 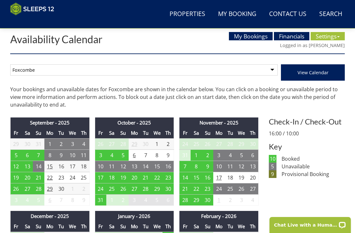 I want to click on td: 21, so click(x=38, y=177).